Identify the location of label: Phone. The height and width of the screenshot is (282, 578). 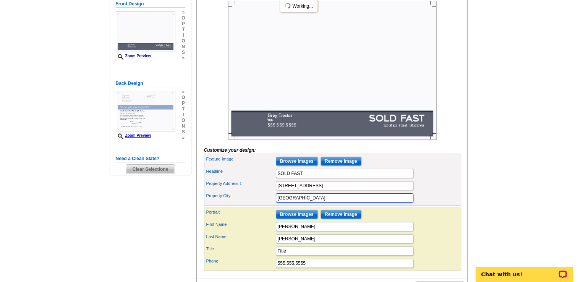
(241, 261).